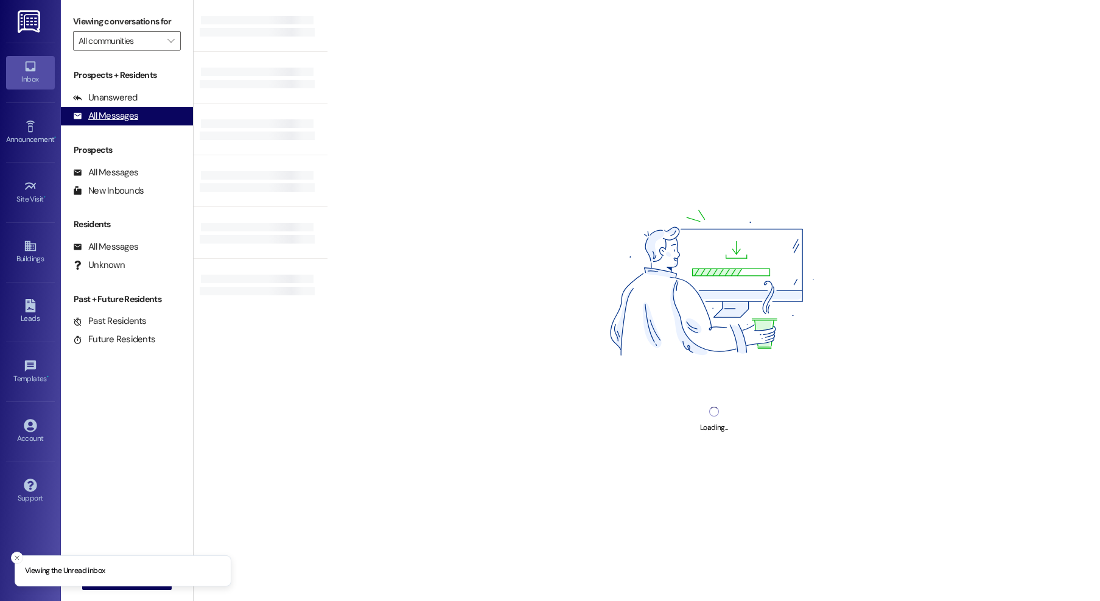 The height and width of the screenshot is (601, 1100). Describe the element at coordinates (127, 75) in the screenshot. I see `div: Prospects + Residents` at that location.